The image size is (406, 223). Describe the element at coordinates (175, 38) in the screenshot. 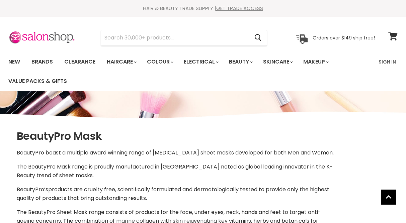

I see `input: Search` at that location.